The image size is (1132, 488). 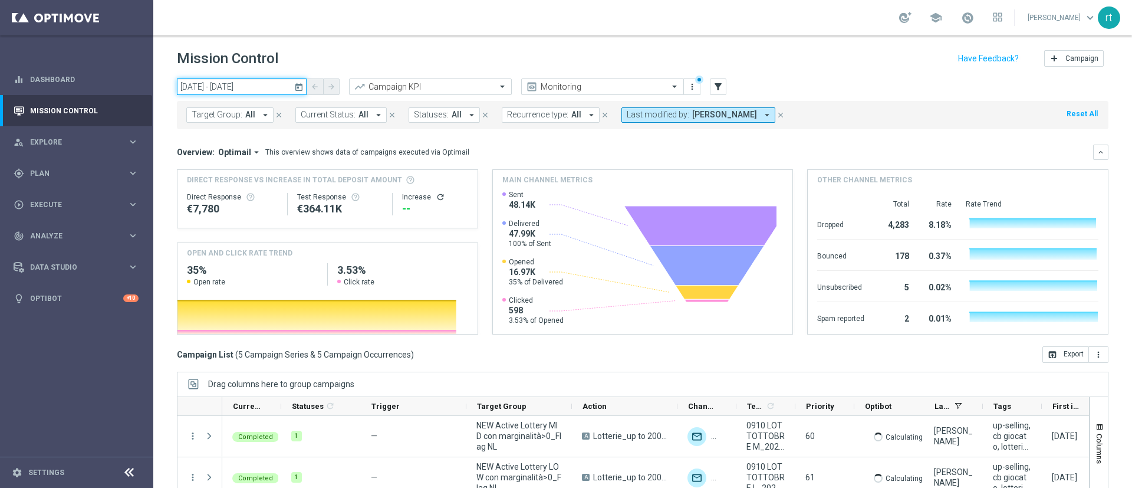 What do you see at coordinates (502, 406) in the screenshot?
I see `span: Target Group` at bounding box center [502, 406].